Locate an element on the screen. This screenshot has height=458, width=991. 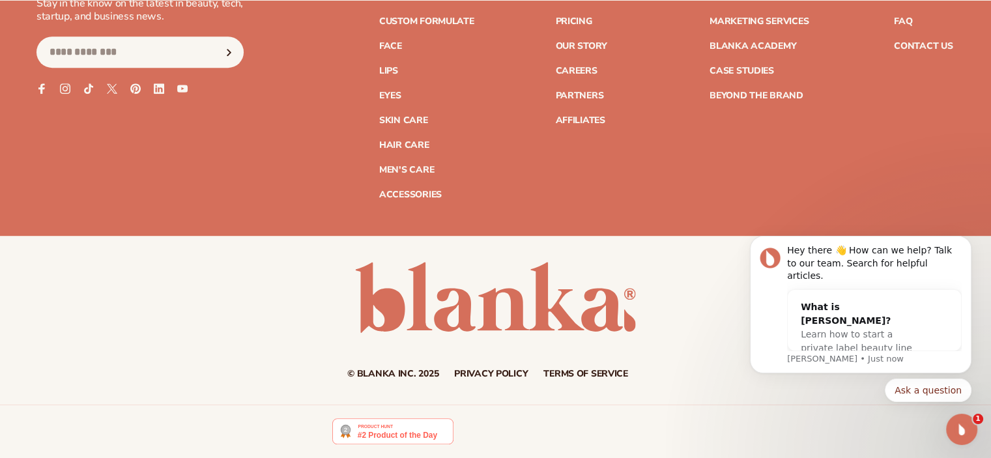
button: Quick reply: Ask a question is located at coordinates (197, 184).